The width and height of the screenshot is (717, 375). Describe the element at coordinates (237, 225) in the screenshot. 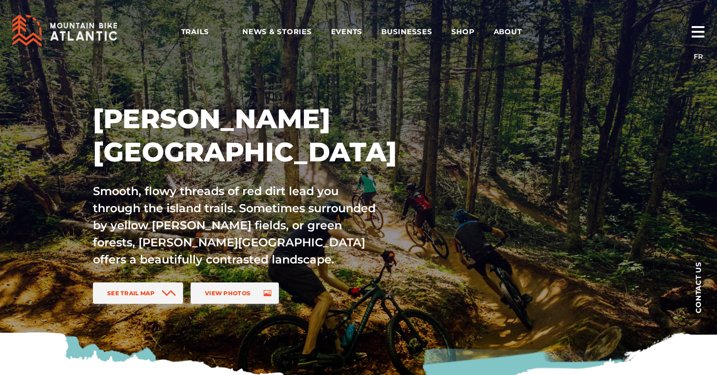

I see `p: Smooth, flowy threads of red dirt lead you through the island trails. Sometimes surrounded by yel...` at that location.